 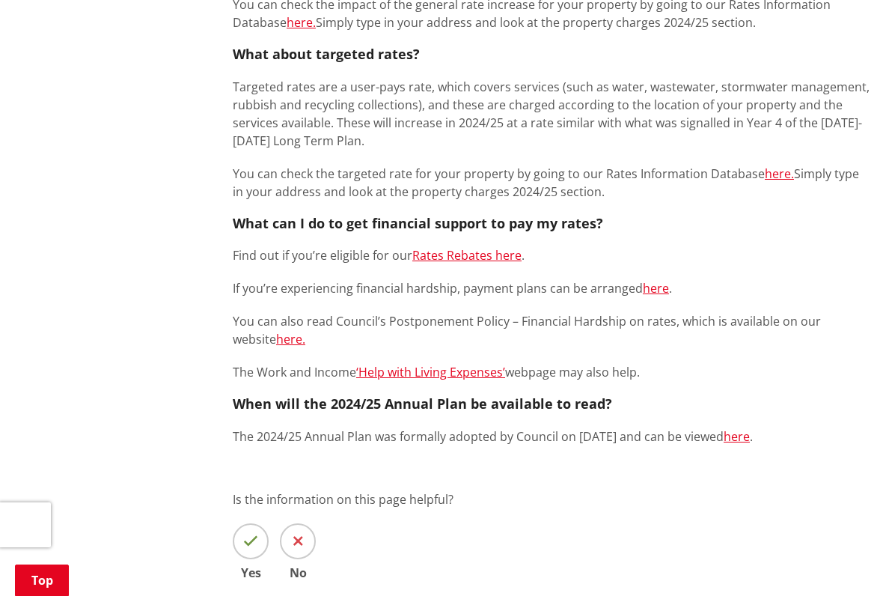 What do you see at coordinates (298, 573) in the screenshot?
I see `span: No` at bounding box center [298, 573].